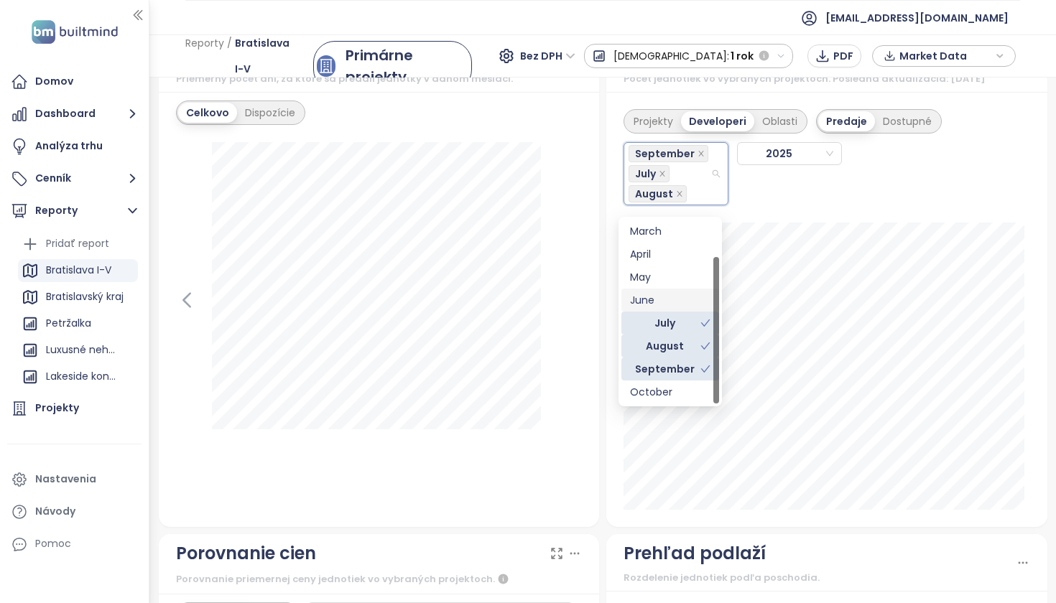 The image size is (1056, 603). Describe the element at coordinates (246, 554) in the screenshot. I see `div: Porovnanie cien` at that location.